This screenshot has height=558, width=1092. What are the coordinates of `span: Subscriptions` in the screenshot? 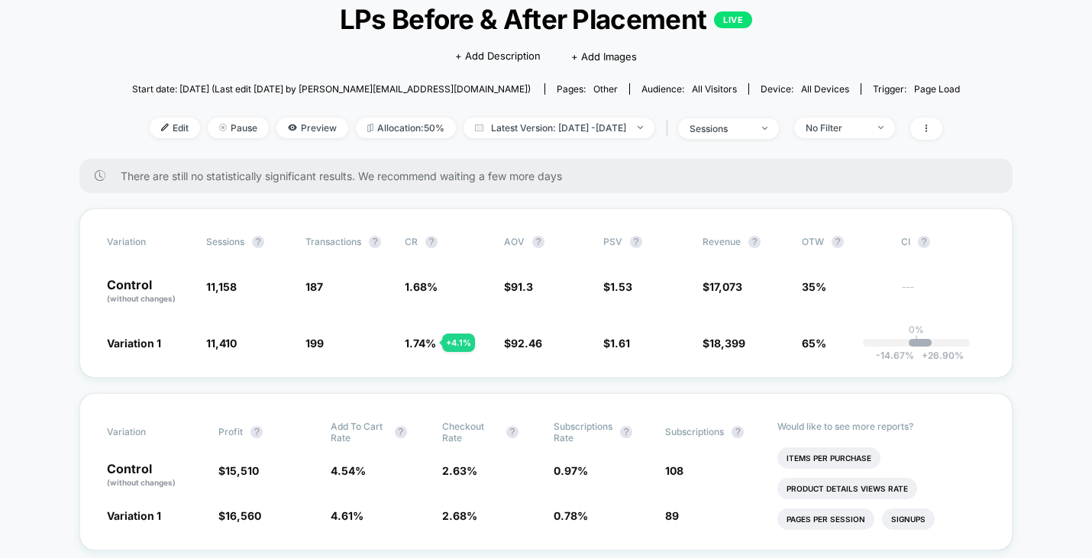 It's located at (694, 431).